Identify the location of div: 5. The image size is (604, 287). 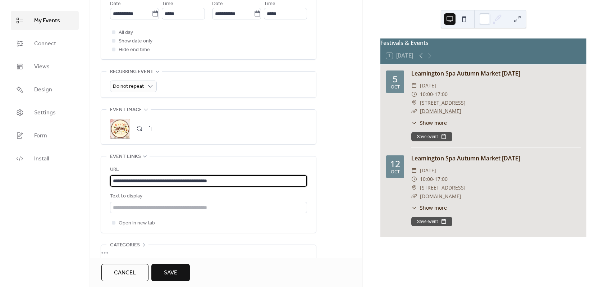
(395, 79).